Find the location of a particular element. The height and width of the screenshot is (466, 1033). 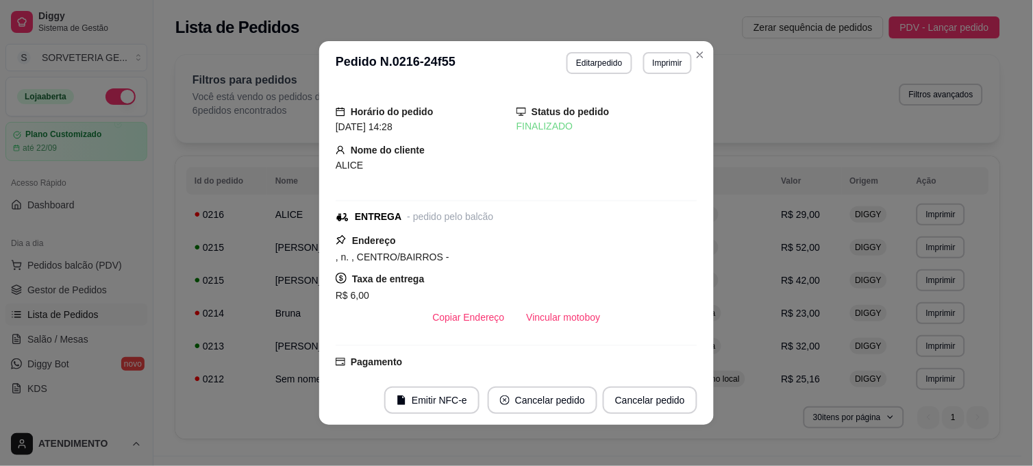

span: , n. , CENTRO/BAIRROS - is located at coordinates (392, 257).